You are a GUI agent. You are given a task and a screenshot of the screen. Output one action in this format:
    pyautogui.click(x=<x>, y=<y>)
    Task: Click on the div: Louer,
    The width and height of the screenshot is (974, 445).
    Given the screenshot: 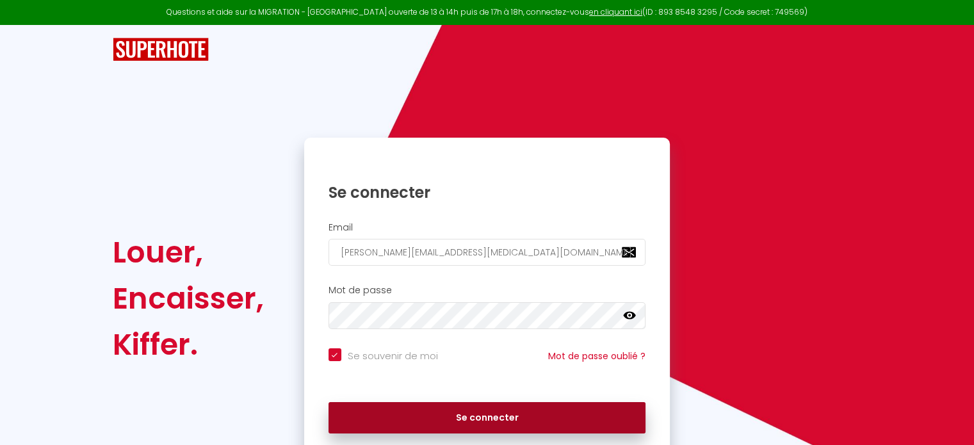 What is the action you would take?
    pyautogui.click(x=188, y=252)
    